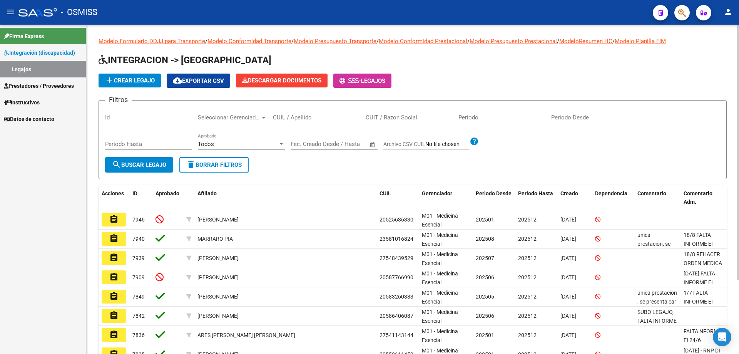 This screenshot has width=739, height=354. I want to click on span: 20586406087, so click(396, 316).